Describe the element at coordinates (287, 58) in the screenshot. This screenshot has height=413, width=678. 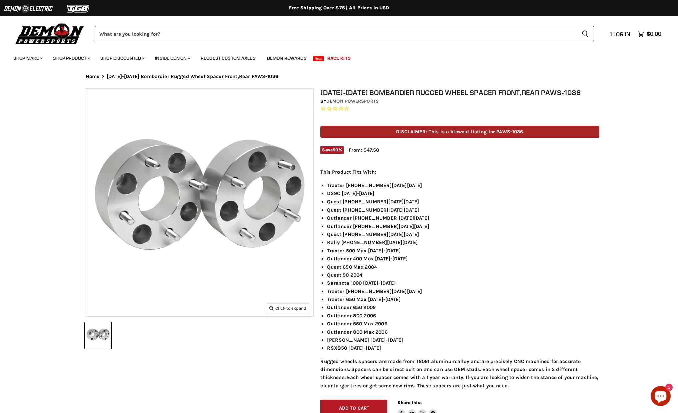
I see `a: Demon Rewards` at that location.